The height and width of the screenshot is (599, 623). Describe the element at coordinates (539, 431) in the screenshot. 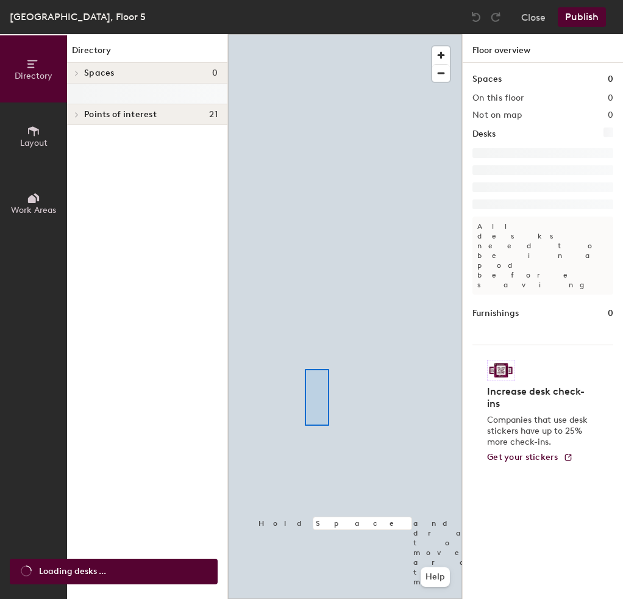

I see `p: Companies that use desk stickers have up to 25% more check-ins.` at that location.